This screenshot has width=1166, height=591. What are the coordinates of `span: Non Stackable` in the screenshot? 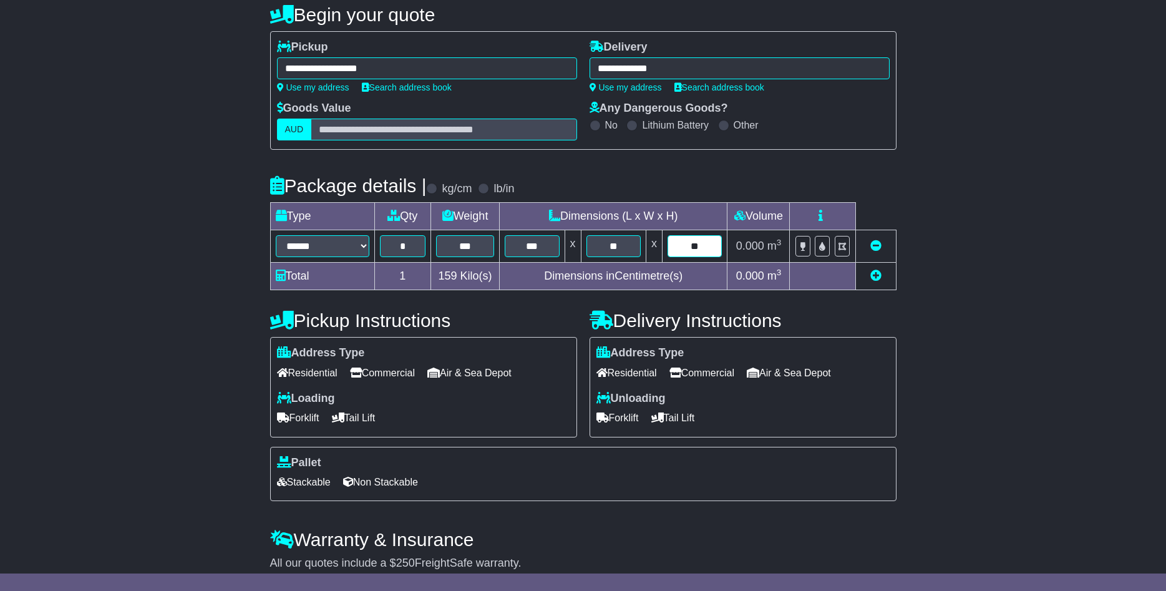 It's located at (381, 482).